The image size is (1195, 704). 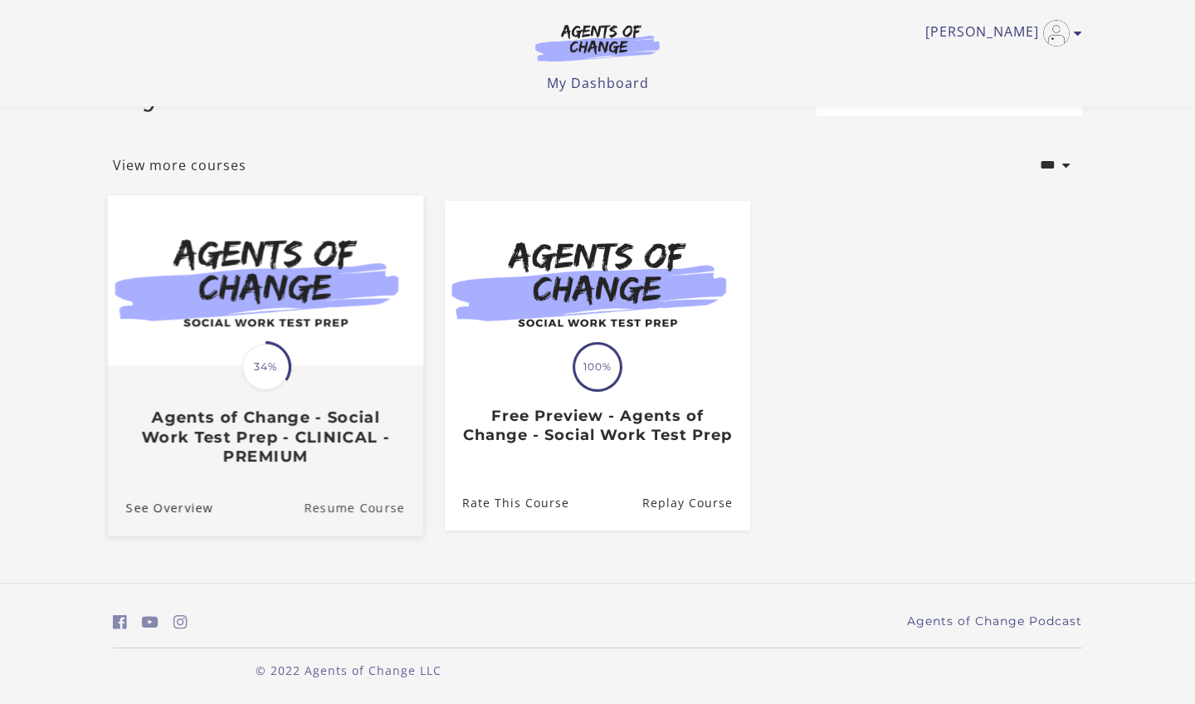 What do you see at coordinates (120, 622) in the screenshot?
I see `i: https://www.facebook.com/groups/aswbtestprep (Open in a new window)` at bounding box center [120, 622].